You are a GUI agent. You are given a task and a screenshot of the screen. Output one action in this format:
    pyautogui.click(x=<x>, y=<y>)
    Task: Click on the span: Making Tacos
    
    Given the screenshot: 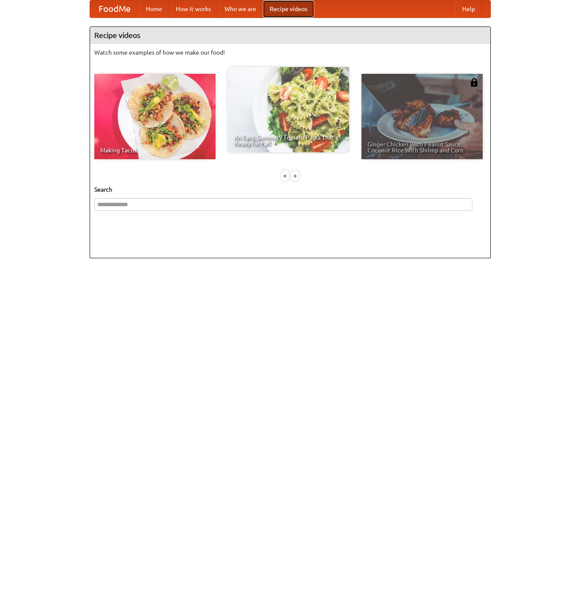 What is the action you would take?
    pyautogui.click(x=155, y=150)
    